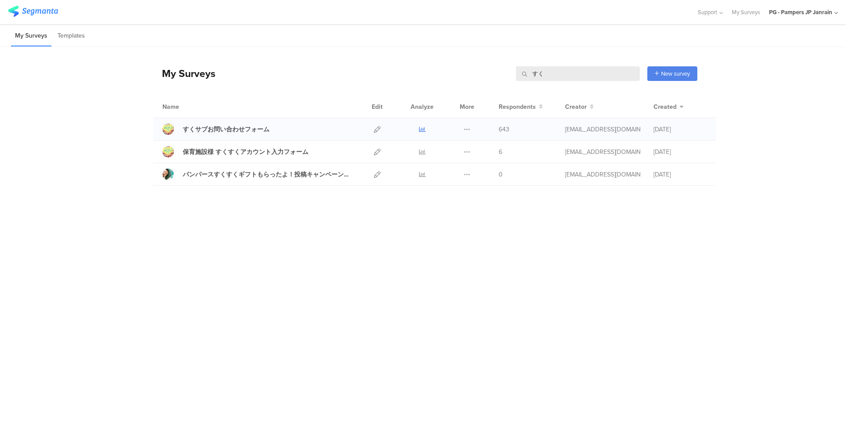  What do you see at coordinates (603, 174) in the screenshot?
I see `div: furumi.tomoko1@trans-cosmos.co.jp` at bounding box center [603, 174].